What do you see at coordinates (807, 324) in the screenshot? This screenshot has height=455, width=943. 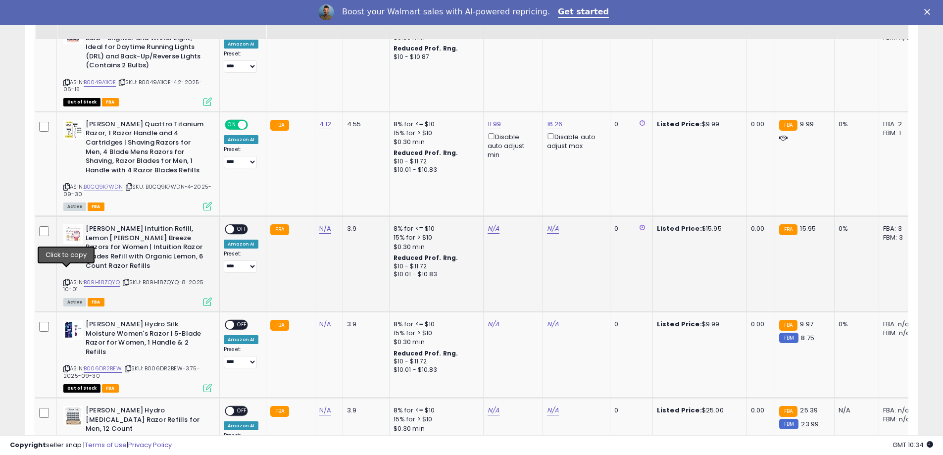 I see `span: 9.97` at bounding box center [807, 324].